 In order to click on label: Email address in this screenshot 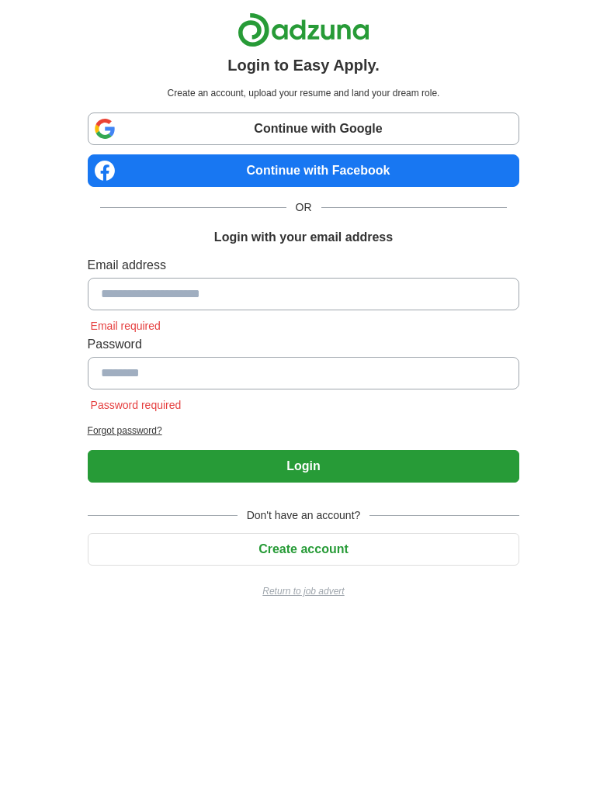, I will do `click(304, 265)`.